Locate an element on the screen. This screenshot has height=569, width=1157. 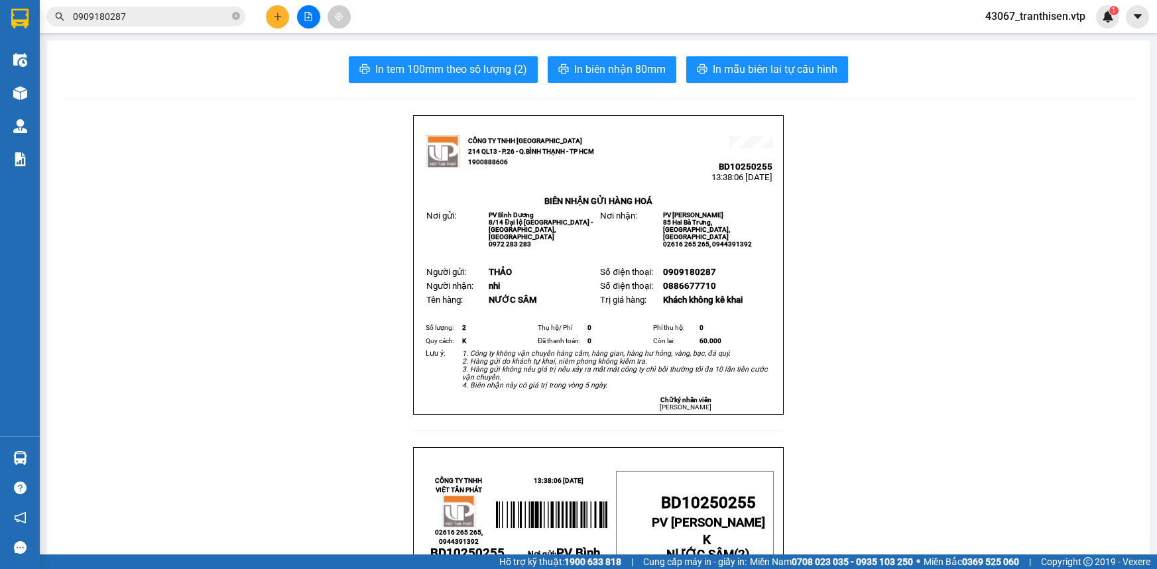
span: file-add is located at coordinates (308, 17).